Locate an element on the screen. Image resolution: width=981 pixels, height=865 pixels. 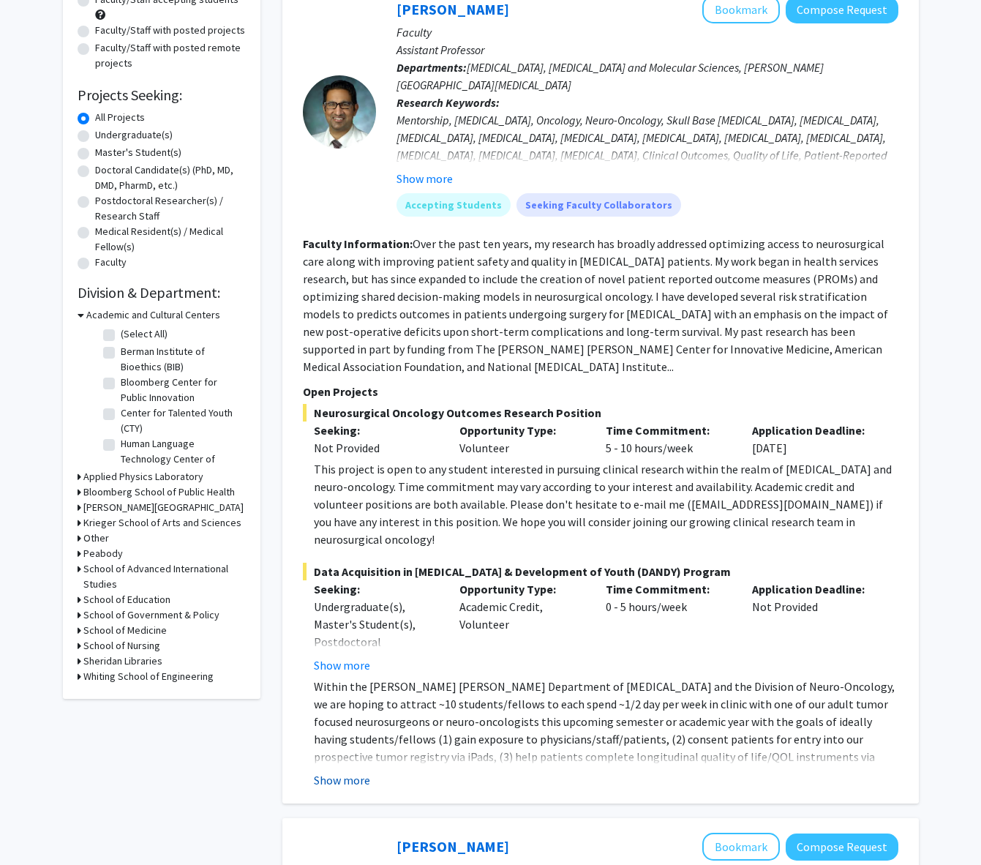
div: Academic Credit, Volunteer is located at coordinates (522, 627).